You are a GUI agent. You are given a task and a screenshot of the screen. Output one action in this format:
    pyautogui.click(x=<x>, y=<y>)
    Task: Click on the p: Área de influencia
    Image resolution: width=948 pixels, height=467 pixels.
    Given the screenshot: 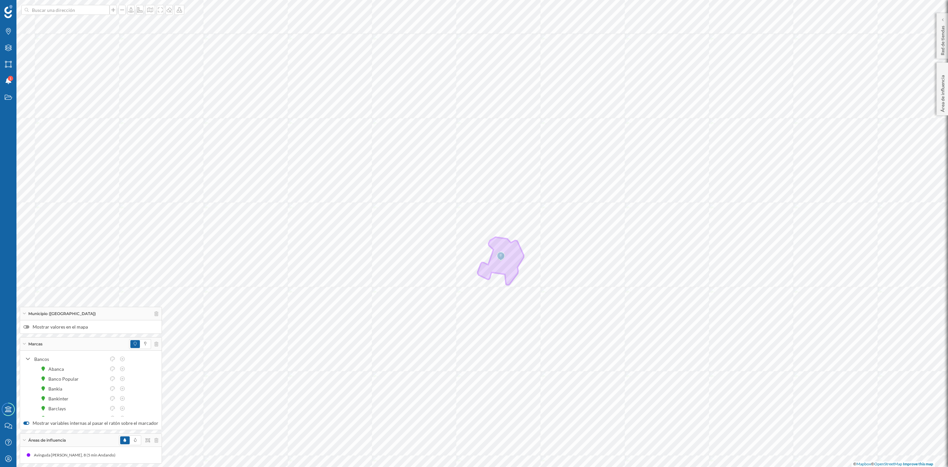 What is the action you would take?
    pyautogui.click(x=943, y=92)
    